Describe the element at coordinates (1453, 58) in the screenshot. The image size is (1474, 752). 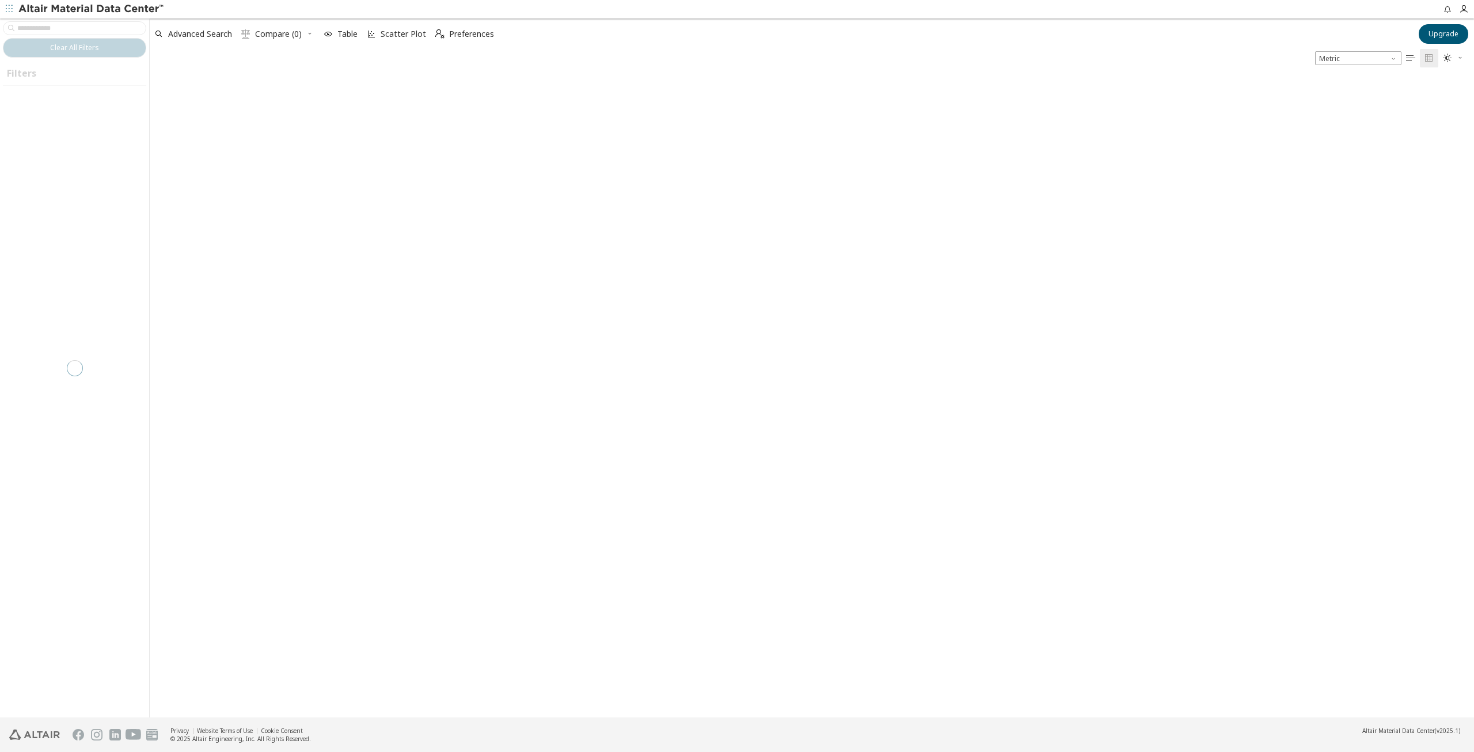
I see `button: Theme` at that location.